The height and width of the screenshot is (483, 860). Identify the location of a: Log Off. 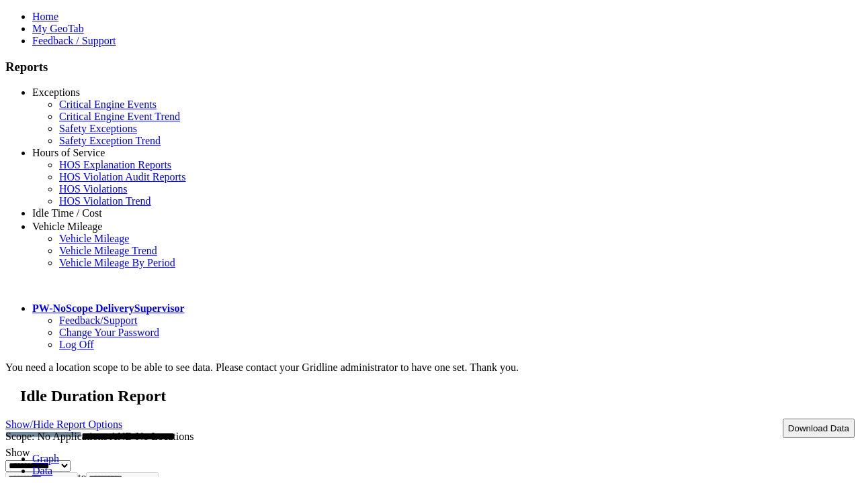
(77, 344).